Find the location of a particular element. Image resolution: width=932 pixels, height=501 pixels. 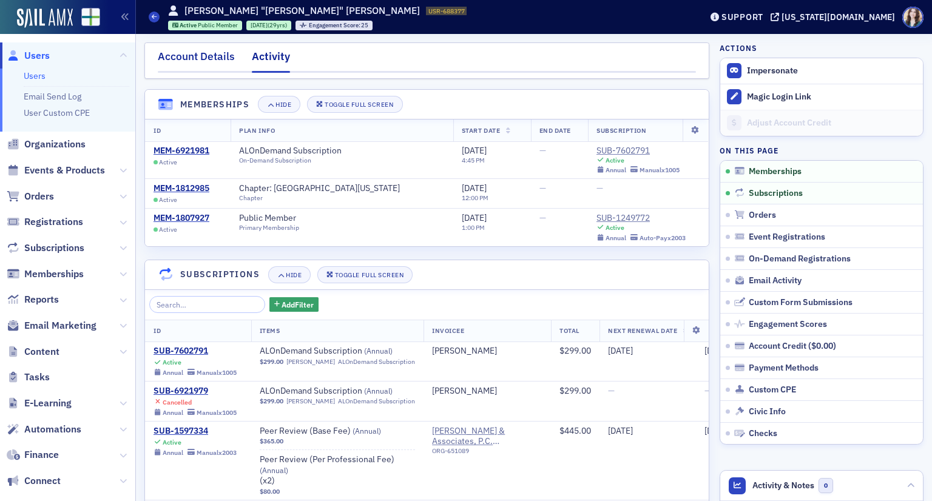

a: Adjust Account Credit is located at coordinates (822, 123).